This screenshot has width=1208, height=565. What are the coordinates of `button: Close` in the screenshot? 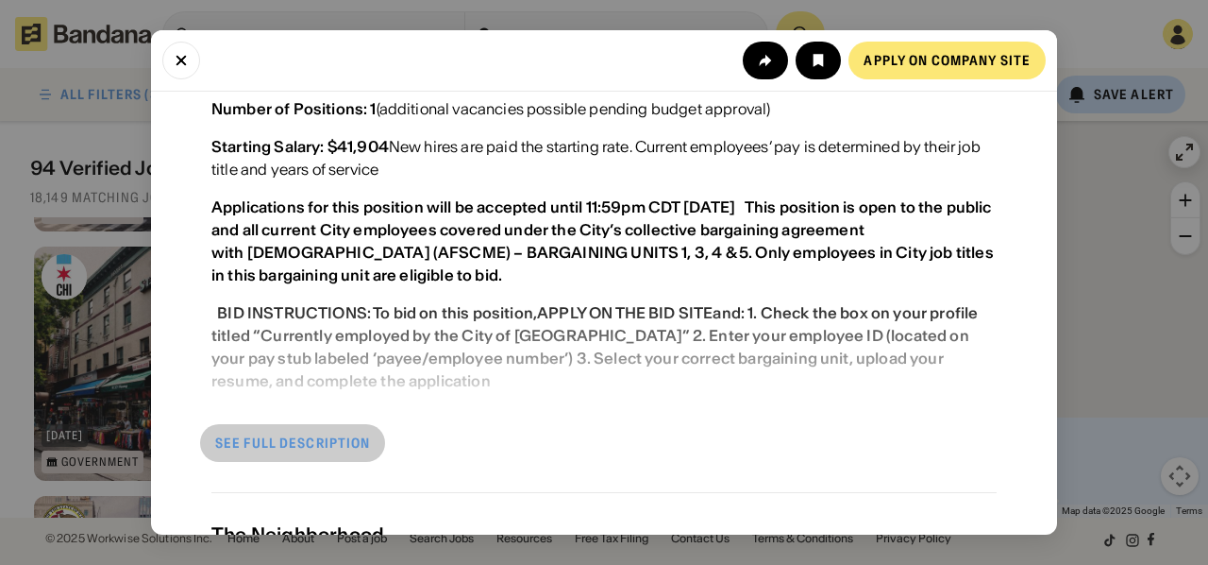 It's located at (181, 60).